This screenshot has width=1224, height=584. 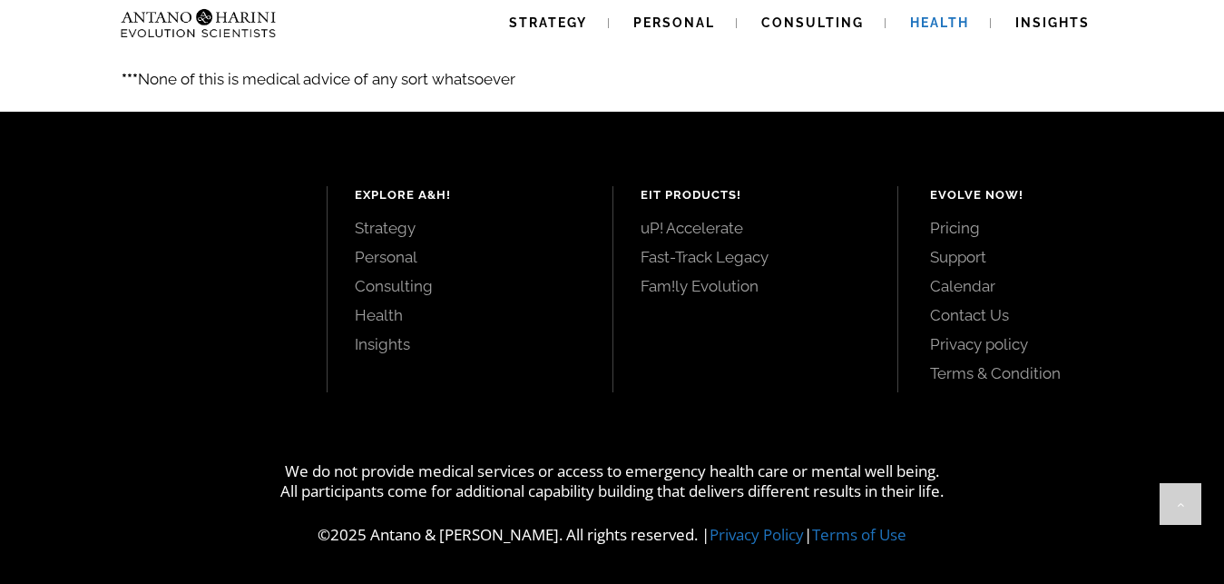 What do you see at coordinates (674, 23) in the screenshot?
I see `span: Personal` at bounding box center [674, 23].